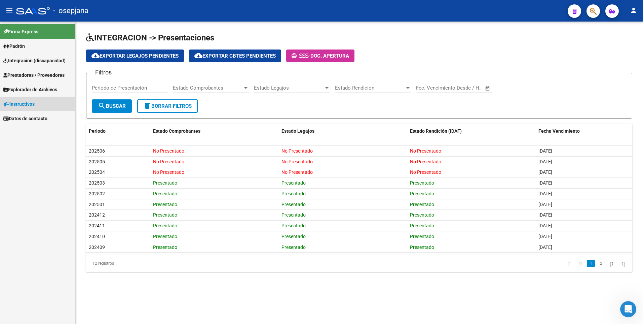 The image size is (643, 324). I want to click on span: 202409, so click(97, 247).